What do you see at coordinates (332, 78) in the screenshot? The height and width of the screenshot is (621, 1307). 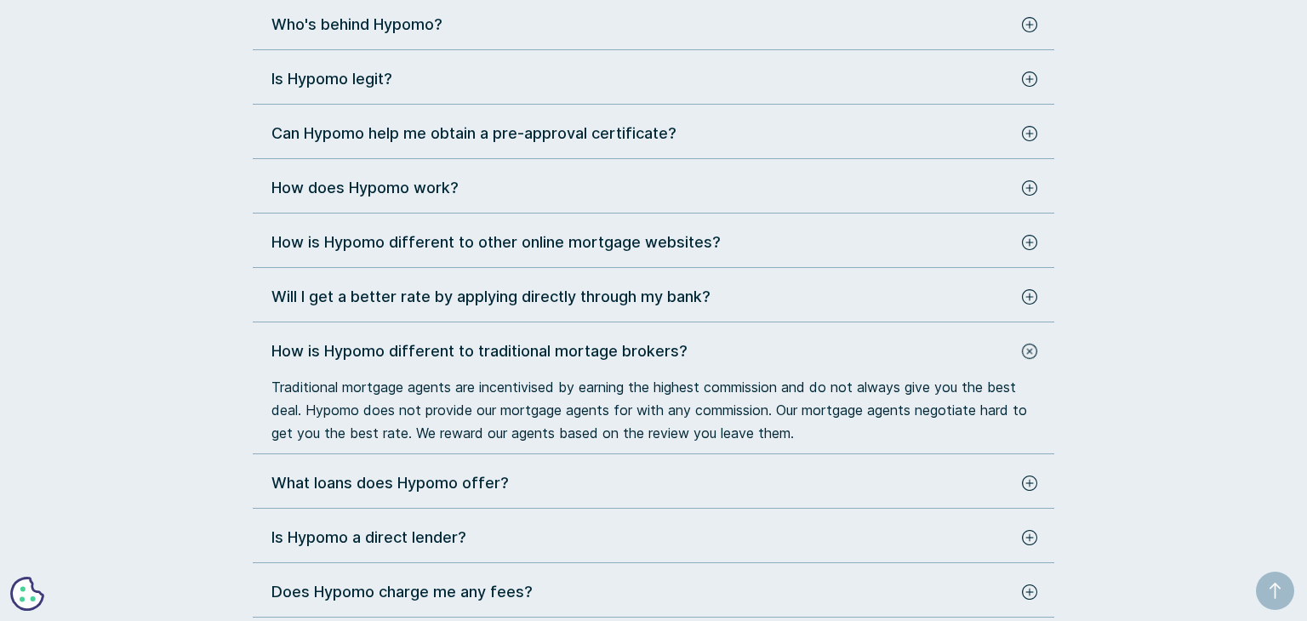 I see `div: Is Hypomo legit?` at bounding box center [332, 78].